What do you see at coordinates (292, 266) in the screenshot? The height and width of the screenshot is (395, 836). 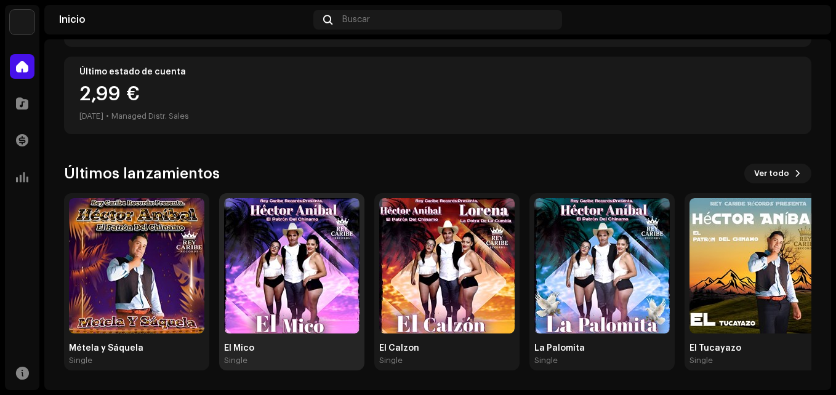 I see `img: 157dec19-6e8d-42b1-b977-bedbfd867536` at bounding box center [292, 266].